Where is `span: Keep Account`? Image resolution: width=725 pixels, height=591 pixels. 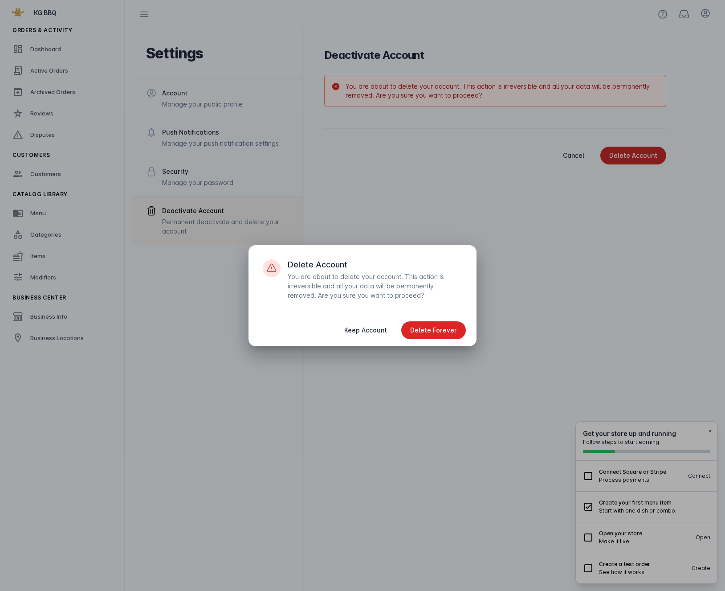
span: Keep Account is located at coordinates (366, 330).